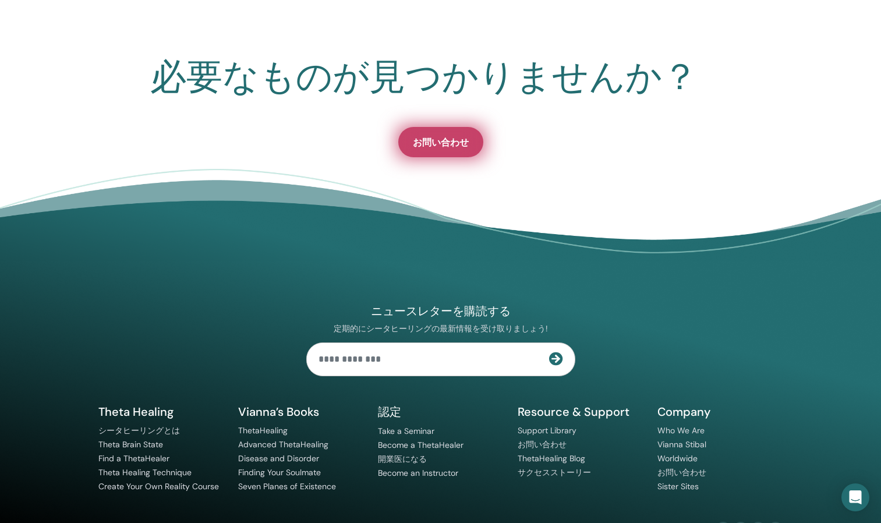 The height and width of the screenshot is (523, 881). I want to click on h4: ニュースレターを購読する, so click(441, 311).